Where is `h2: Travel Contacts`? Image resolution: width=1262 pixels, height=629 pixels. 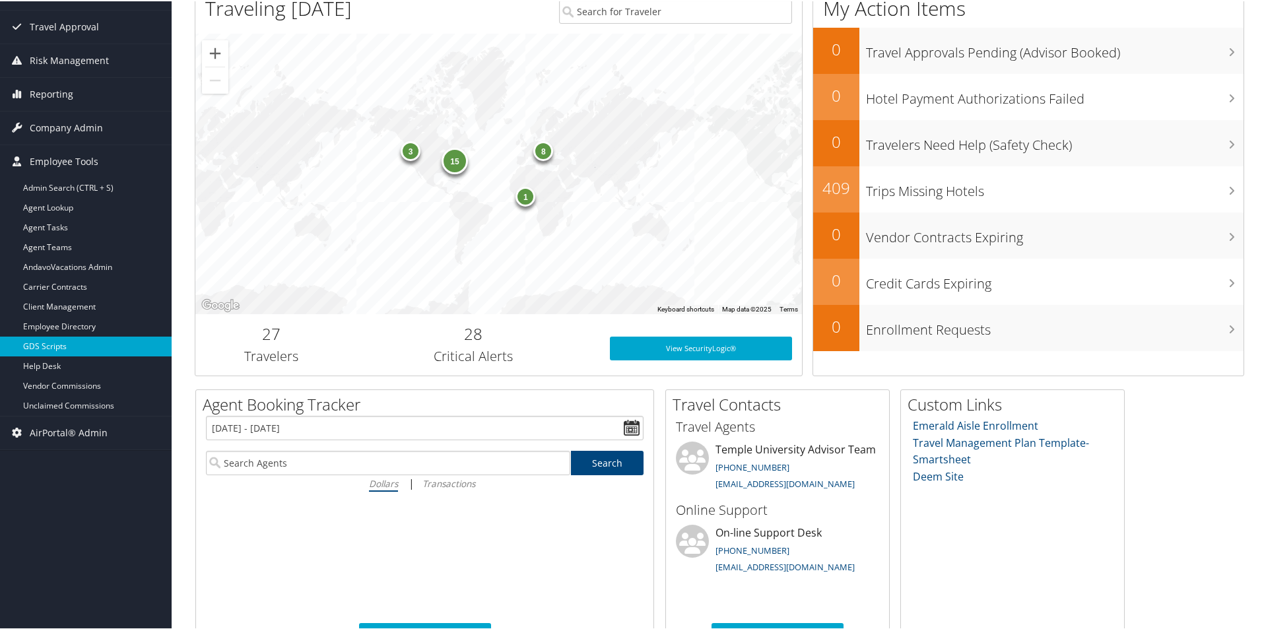 h2: Travel Contacts is located at coordinates (781, 403).